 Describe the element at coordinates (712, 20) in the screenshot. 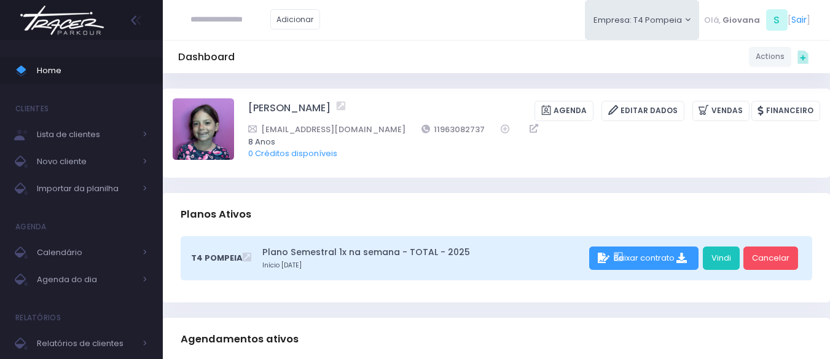

I see `span: Olá,` at that location.